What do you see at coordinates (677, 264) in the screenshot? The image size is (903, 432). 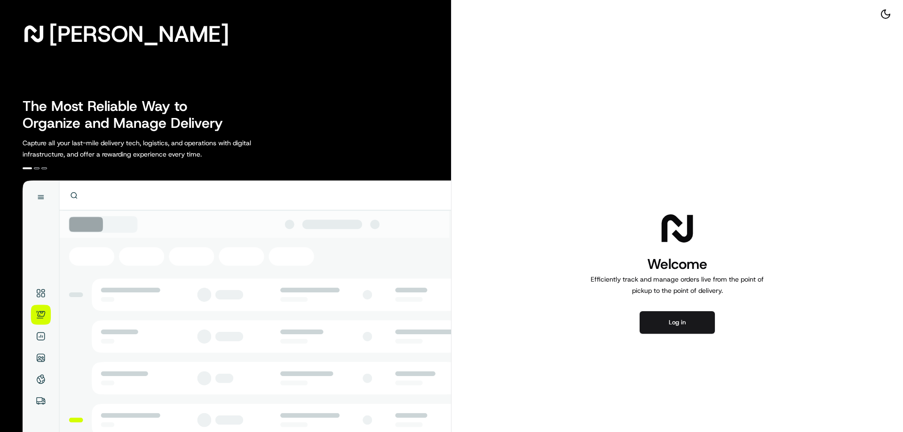 I see `h1: Welcome` at bounding box center [677, 264].